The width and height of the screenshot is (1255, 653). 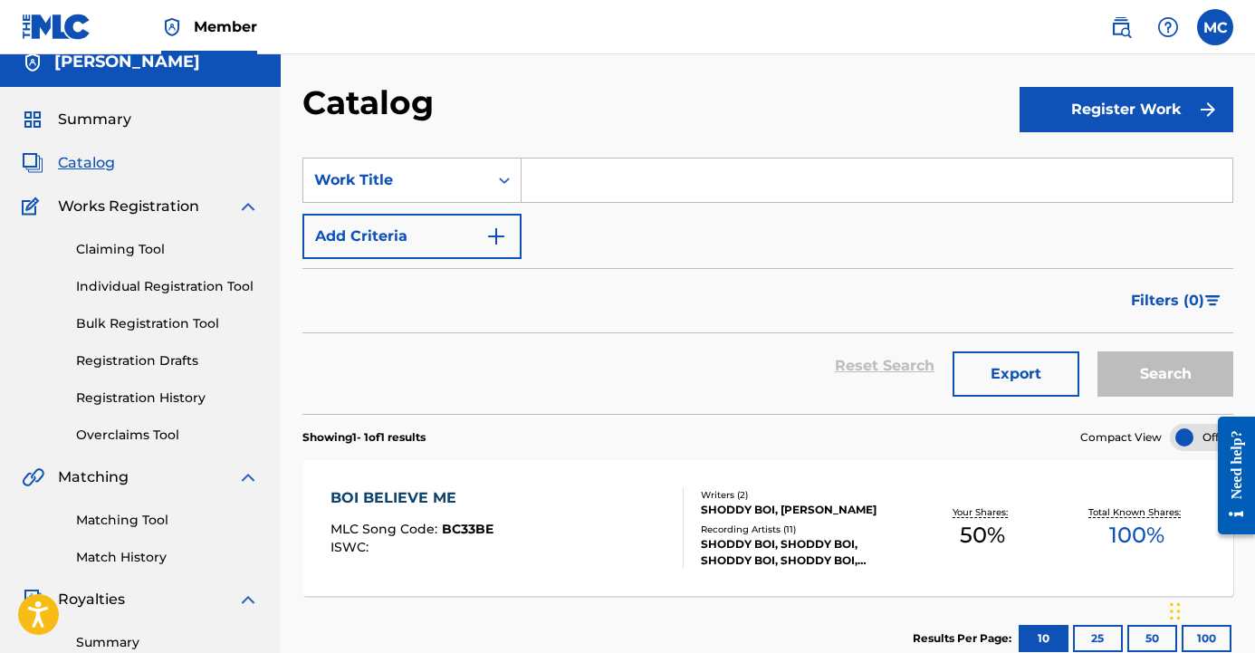 I want to click on img: Royalties, so click(x=33, y=599).